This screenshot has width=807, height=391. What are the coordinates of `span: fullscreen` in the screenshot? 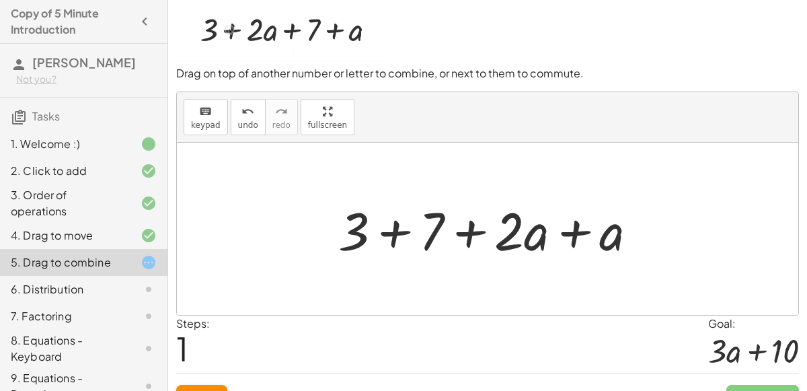 It's located at (328, 125).